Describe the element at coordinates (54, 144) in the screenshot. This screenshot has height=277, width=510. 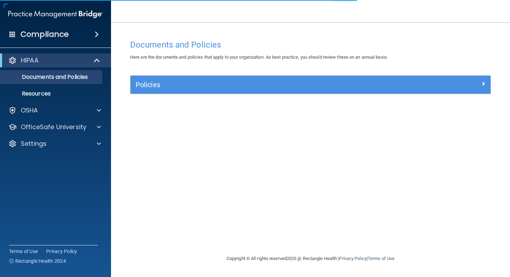
I see `a: Settings` at that location.